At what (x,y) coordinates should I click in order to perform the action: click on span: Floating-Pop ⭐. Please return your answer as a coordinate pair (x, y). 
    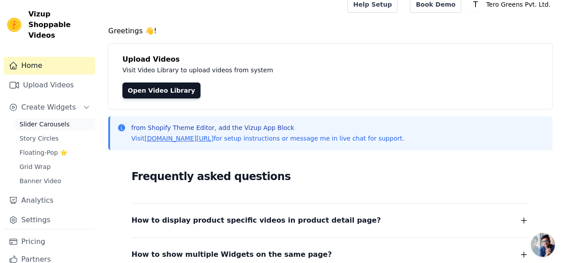
    Looking at the image, I should click on (43, 153).